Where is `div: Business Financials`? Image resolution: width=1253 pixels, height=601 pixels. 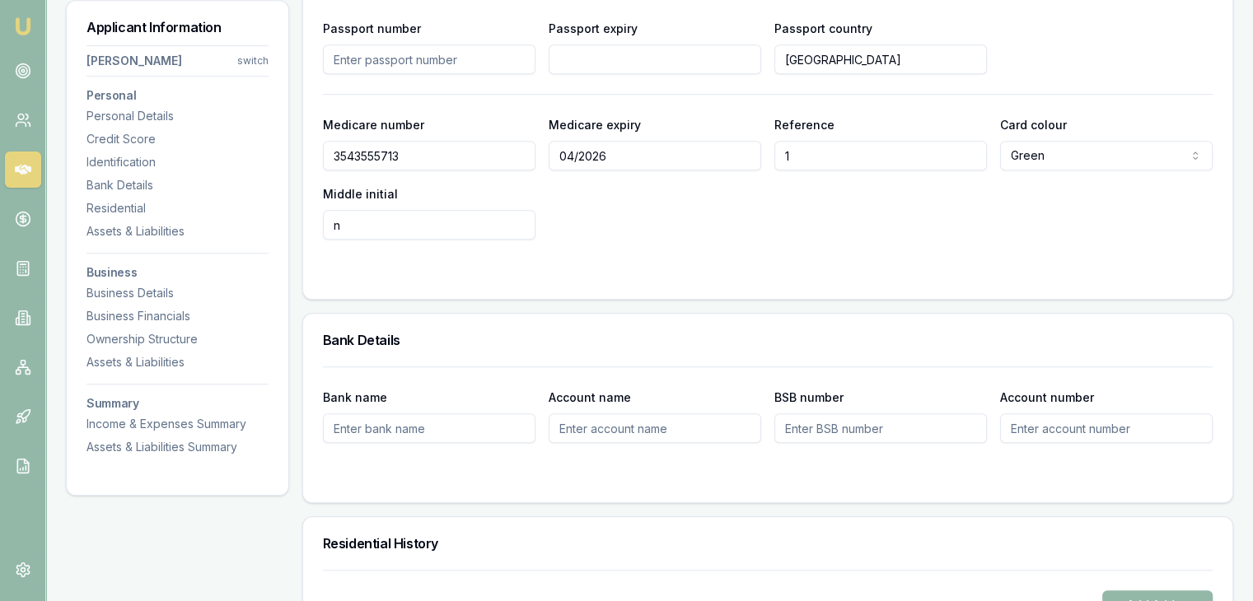
div: Business Financials is located at coordinates (177, 316).